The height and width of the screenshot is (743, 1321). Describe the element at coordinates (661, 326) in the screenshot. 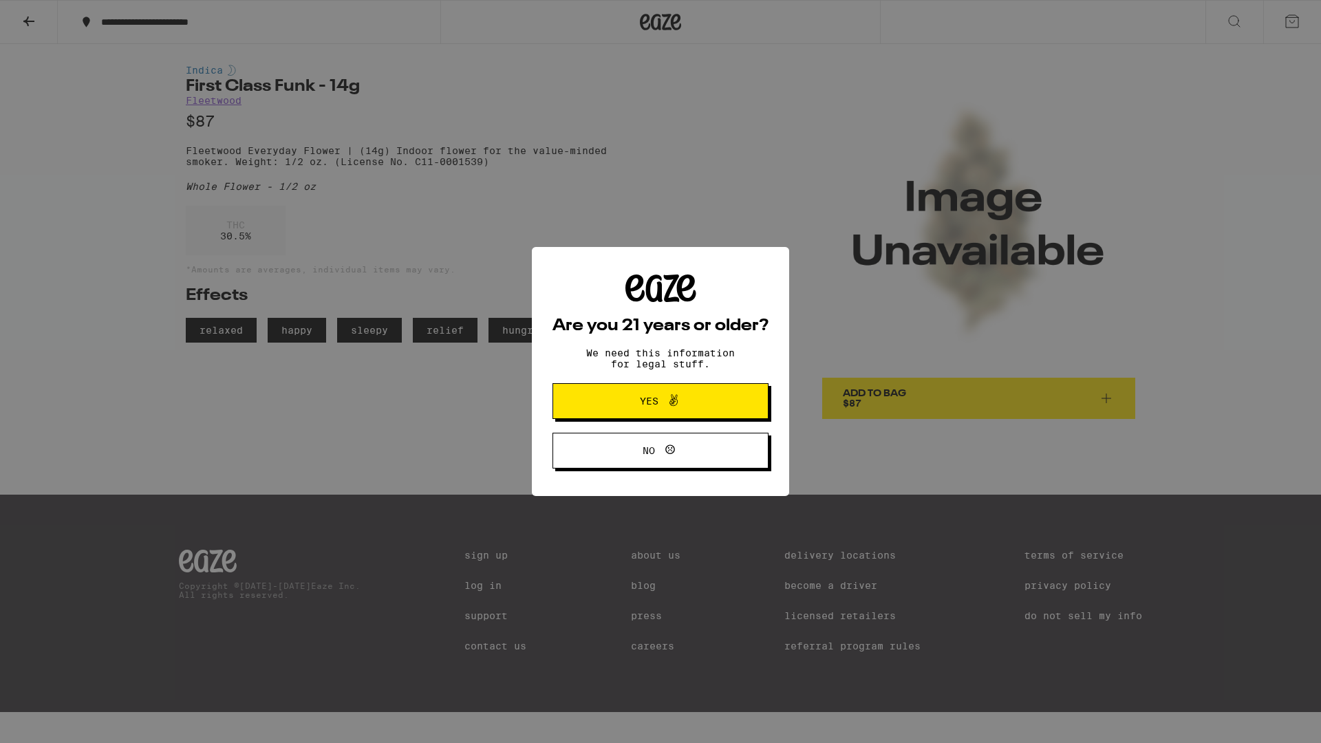

I see `h2: Are you 21 years or older?` at that location.